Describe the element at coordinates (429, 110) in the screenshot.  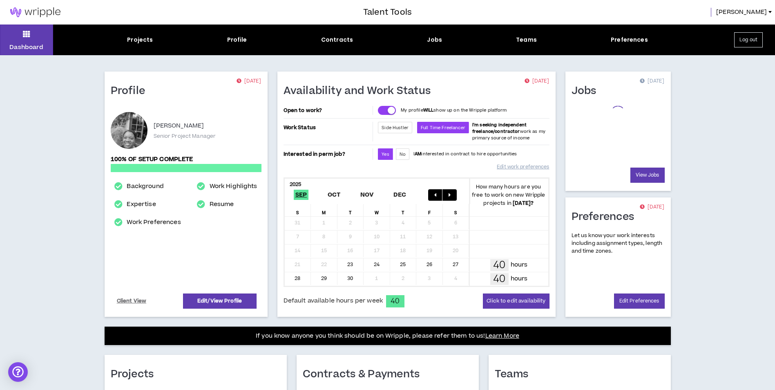
I see `strong: WILL` at that location.